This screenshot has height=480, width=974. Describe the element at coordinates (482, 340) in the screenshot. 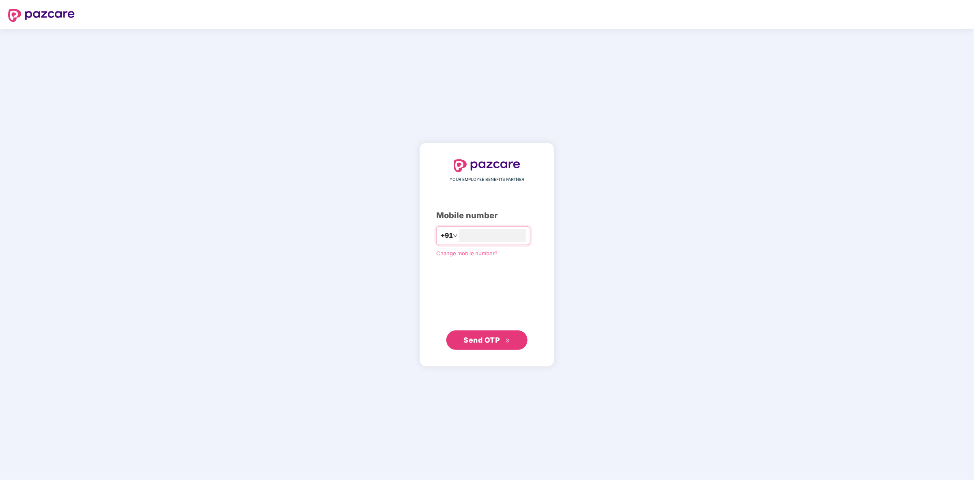

I see `span: Send OTP` at that location.